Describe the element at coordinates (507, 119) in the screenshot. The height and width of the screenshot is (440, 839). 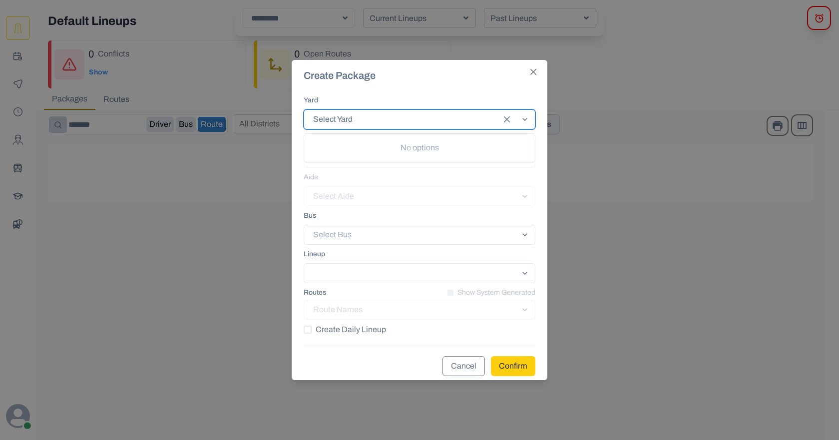
I see `div: Clear selected options` at that location.